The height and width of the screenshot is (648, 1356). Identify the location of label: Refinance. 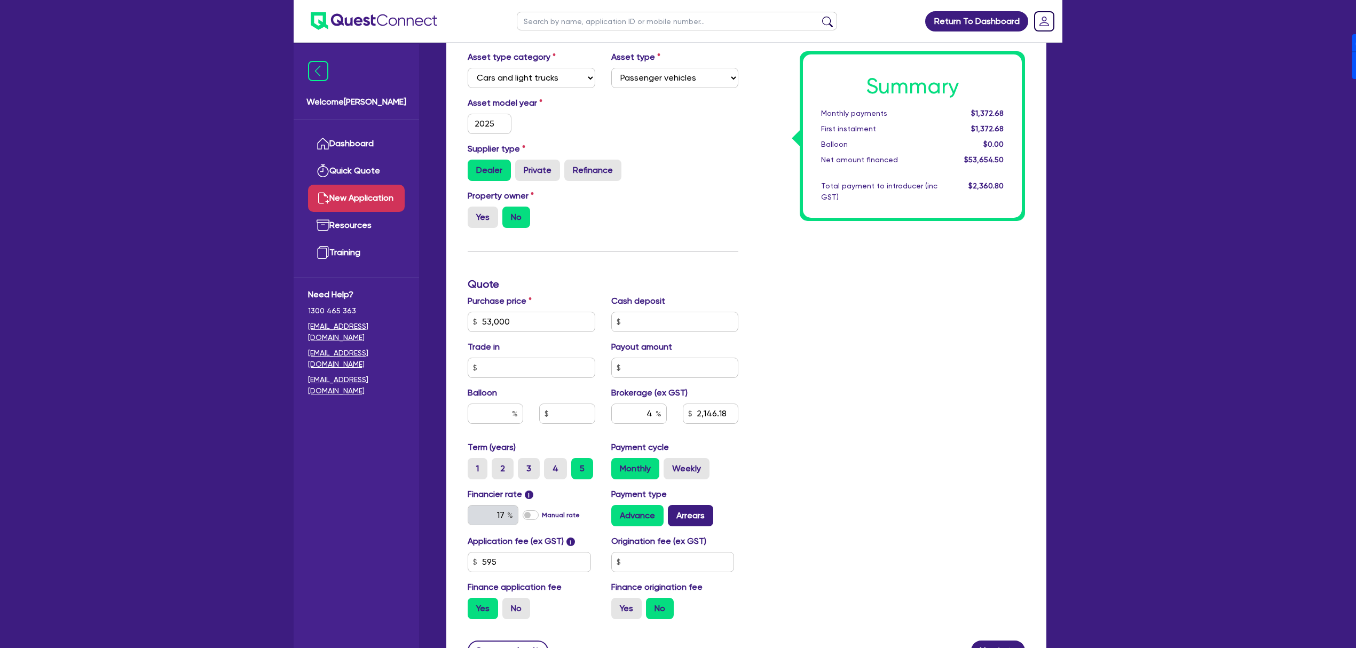
(592, 170).